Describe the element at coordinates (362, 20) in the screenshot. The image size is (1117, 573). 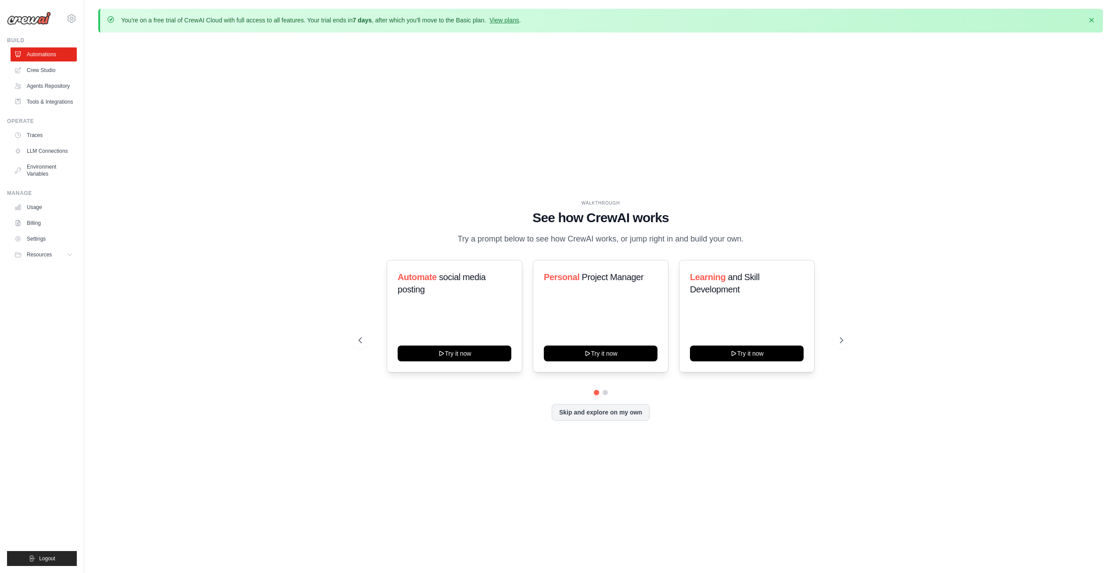
I see `strong: 7 days` at that location.